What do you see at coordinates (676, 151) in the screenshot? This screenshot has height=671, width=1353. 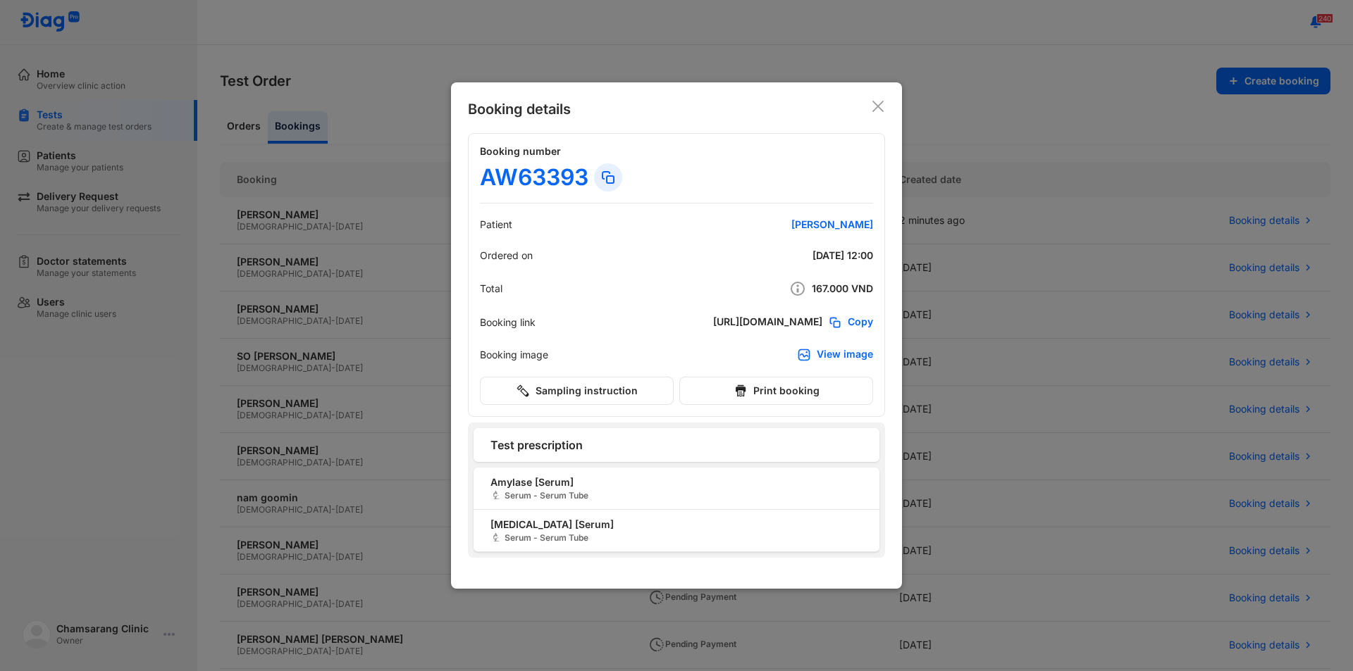 I see `h4: Booking number` at bounding box center [676, 151].